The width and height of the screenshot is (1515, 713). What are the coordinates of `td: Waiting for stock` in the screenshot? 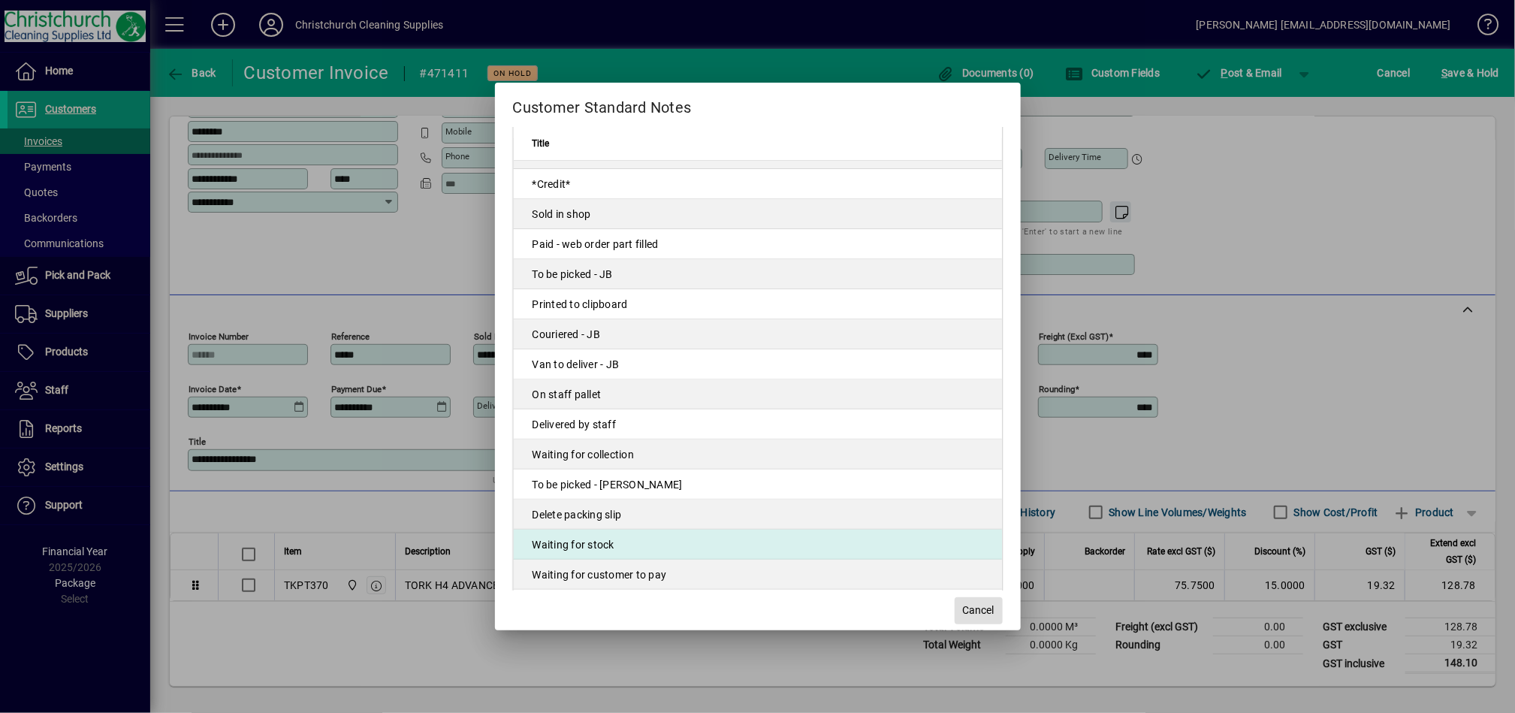 It's located at (758, 544).